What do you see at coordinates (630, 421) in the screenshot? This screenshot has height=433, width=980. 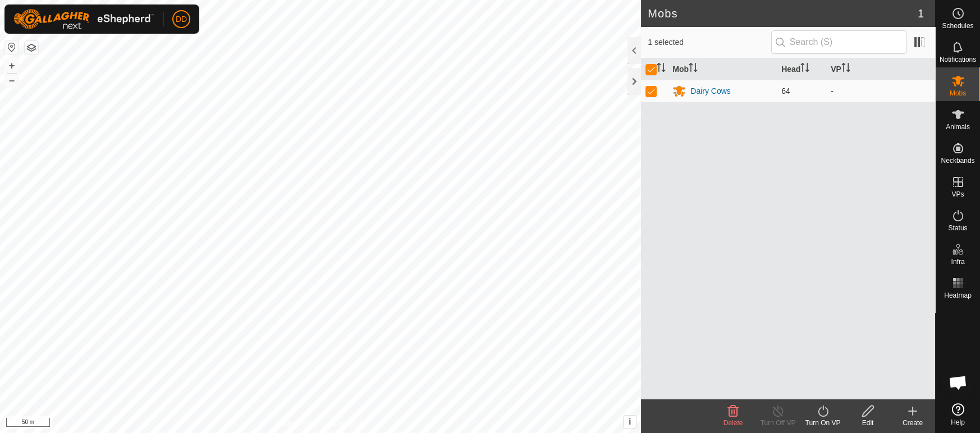 I see `button: i` at bounding box center [630, 421].